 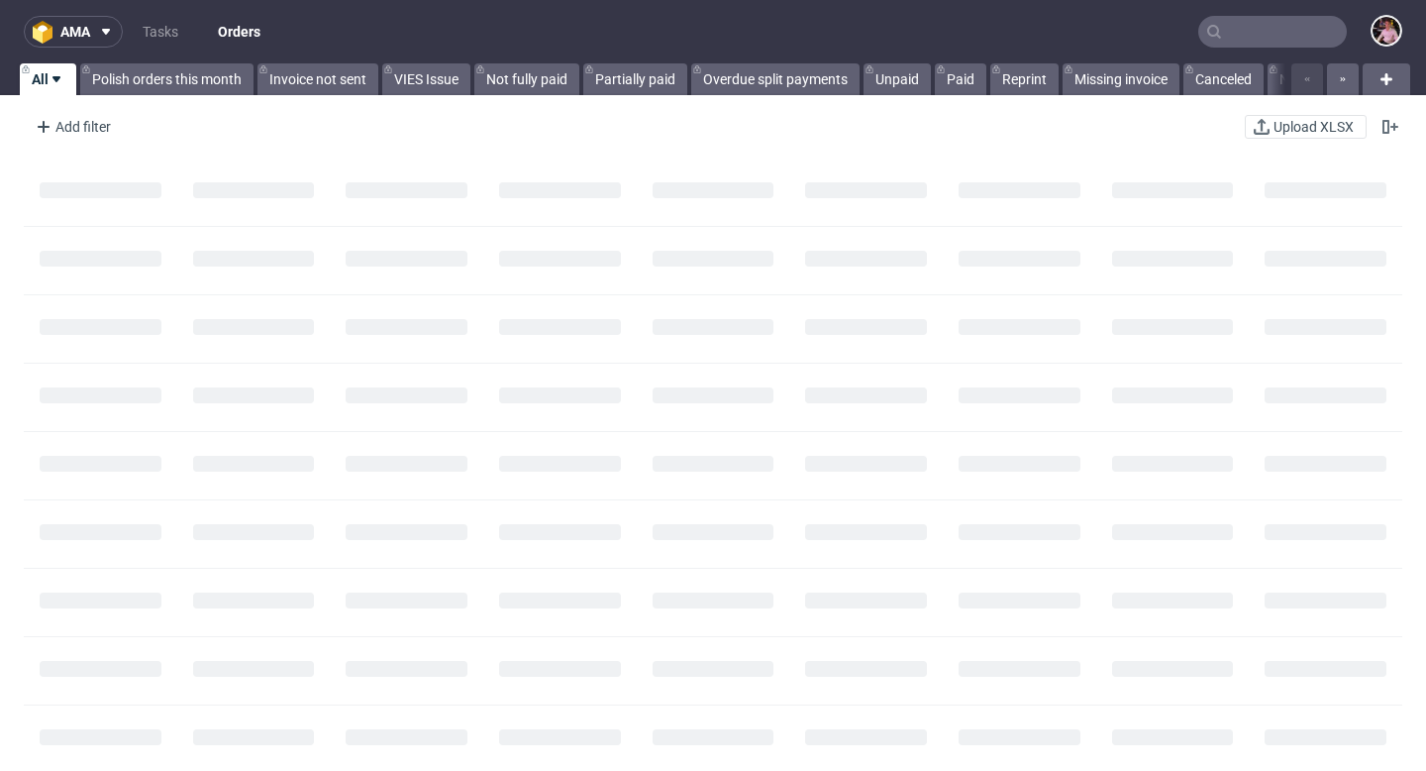 I want to click on div: Add filter, so click(x=71, y=127).